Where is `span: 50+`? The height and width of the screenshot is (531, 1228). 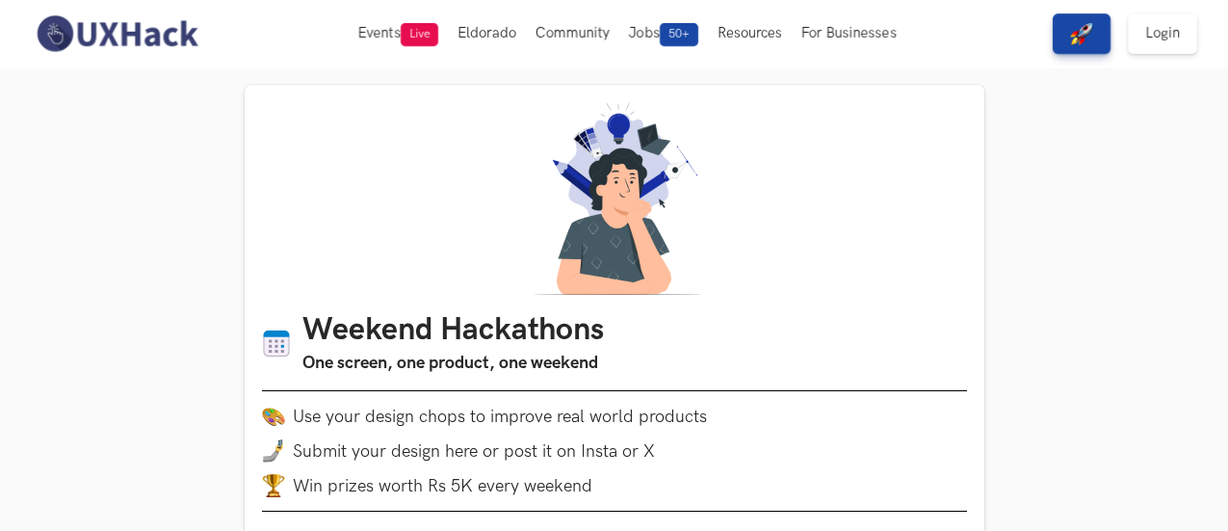
span: 50+ is located at coordinates (679, 35).